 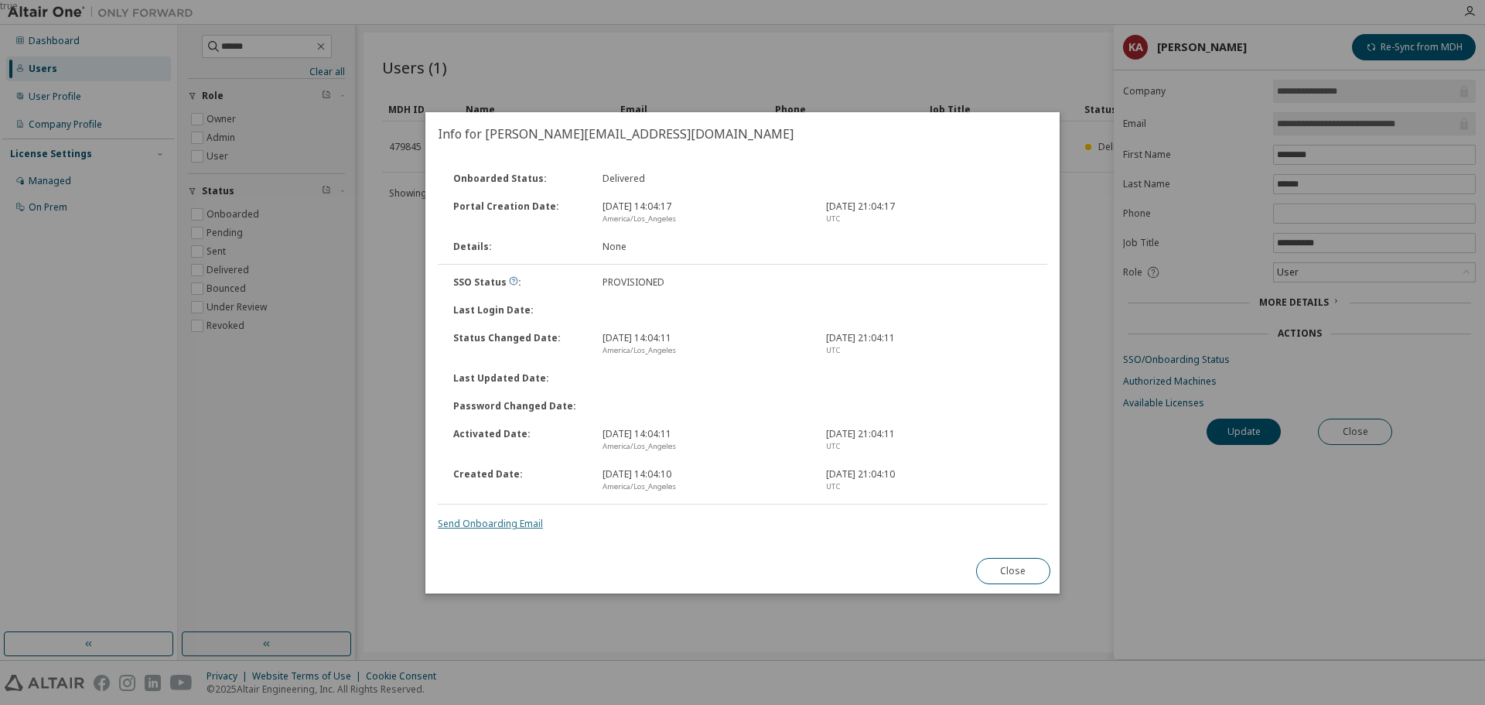 I want to click on div: SSO Status :, so click(x=518, y=282).